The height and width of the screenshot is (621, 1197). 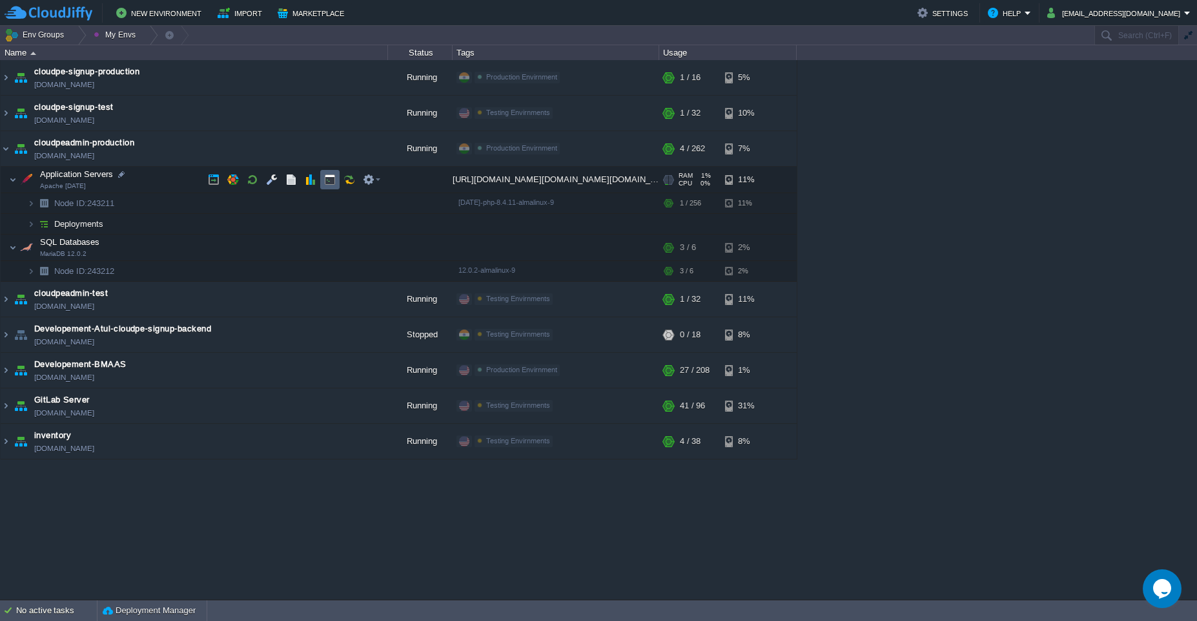 What do you see at coordinates (87, 72) in the screenshot?
I see `span: cloudpe-signup-production` at bounding box center [87, 72].